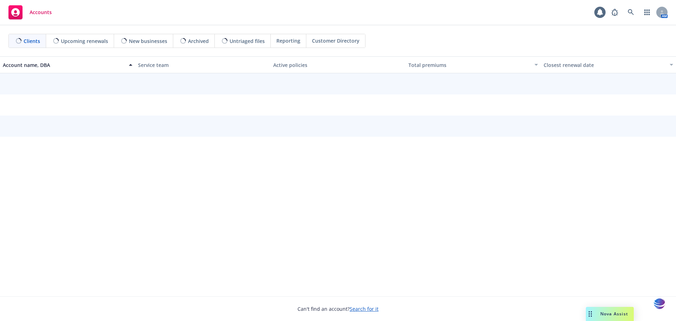 The height and width of the screenshot is (321, 676). What do you see at coordinates (203, 65) in the screenshot?
I see `button: Service team` at bounding box center [203, 65].